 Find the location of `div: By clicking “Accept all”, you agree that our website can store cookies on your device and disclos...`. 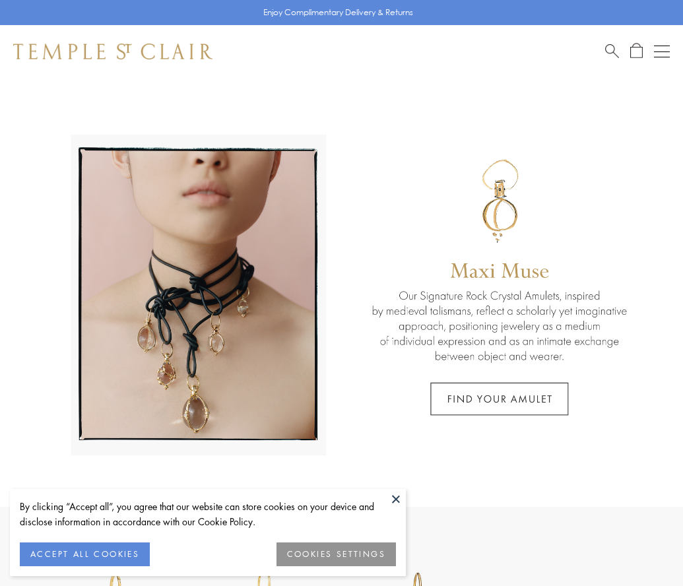

div: By clicking “Accept all”, you agree that our website can store cookies on your device and disclos... is located at coordinates (208, 514).